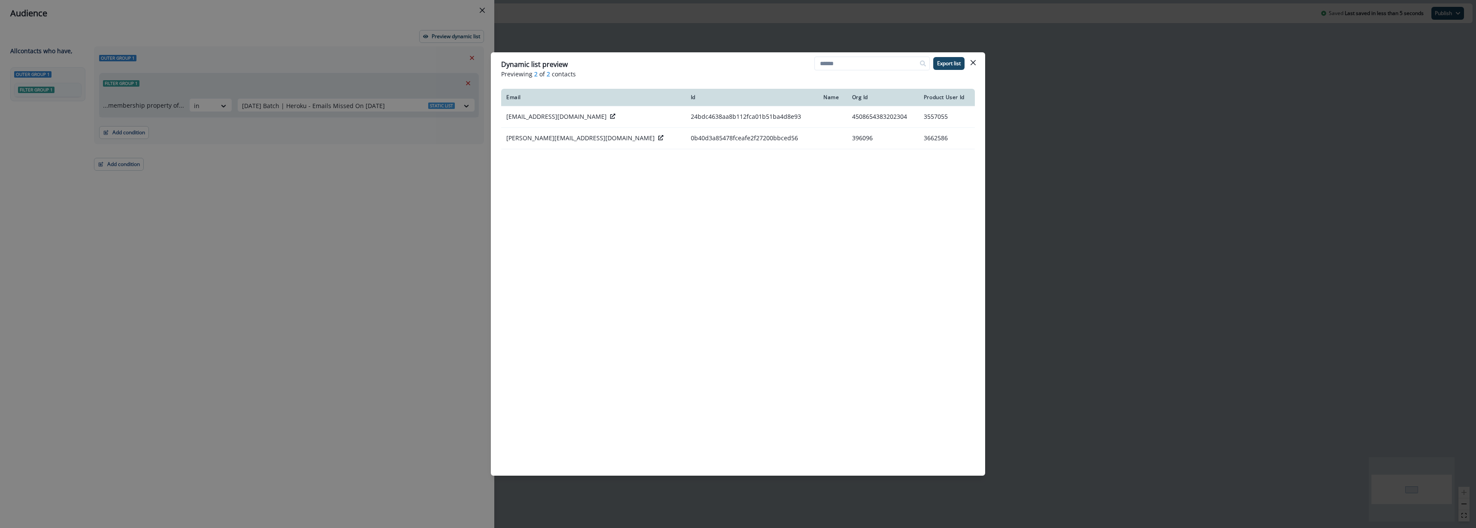  What do you see at coordinates (593, 97) in the screenshot?
I see `div: Email` at bounding box center [593, 97].